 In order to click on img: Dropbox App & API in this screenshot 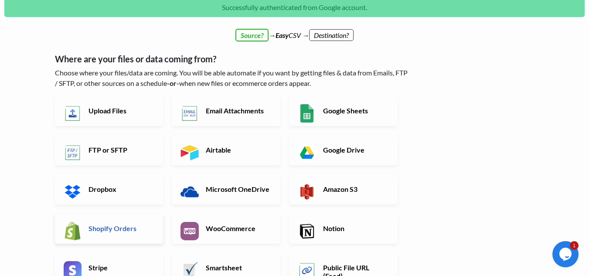, I will do `click(73, 192)`.